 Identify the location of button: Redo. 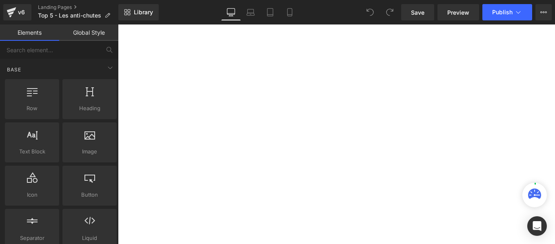
(389, 12).